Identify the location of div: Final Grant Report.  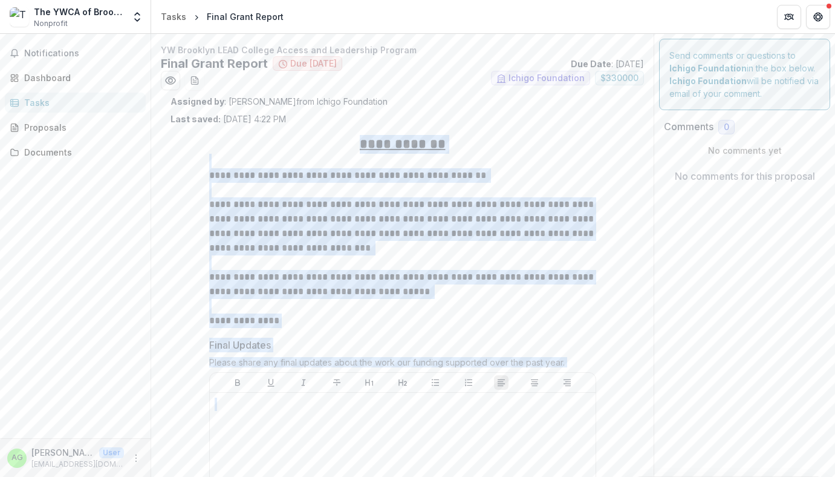
(245, 16).